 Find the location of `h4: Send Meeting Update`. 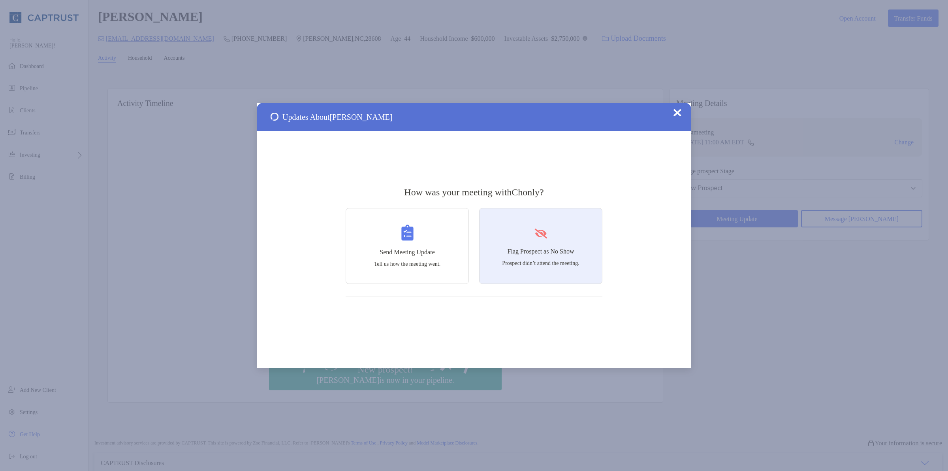

h4: Send Meeting Update is located at coordinates (407, 252).